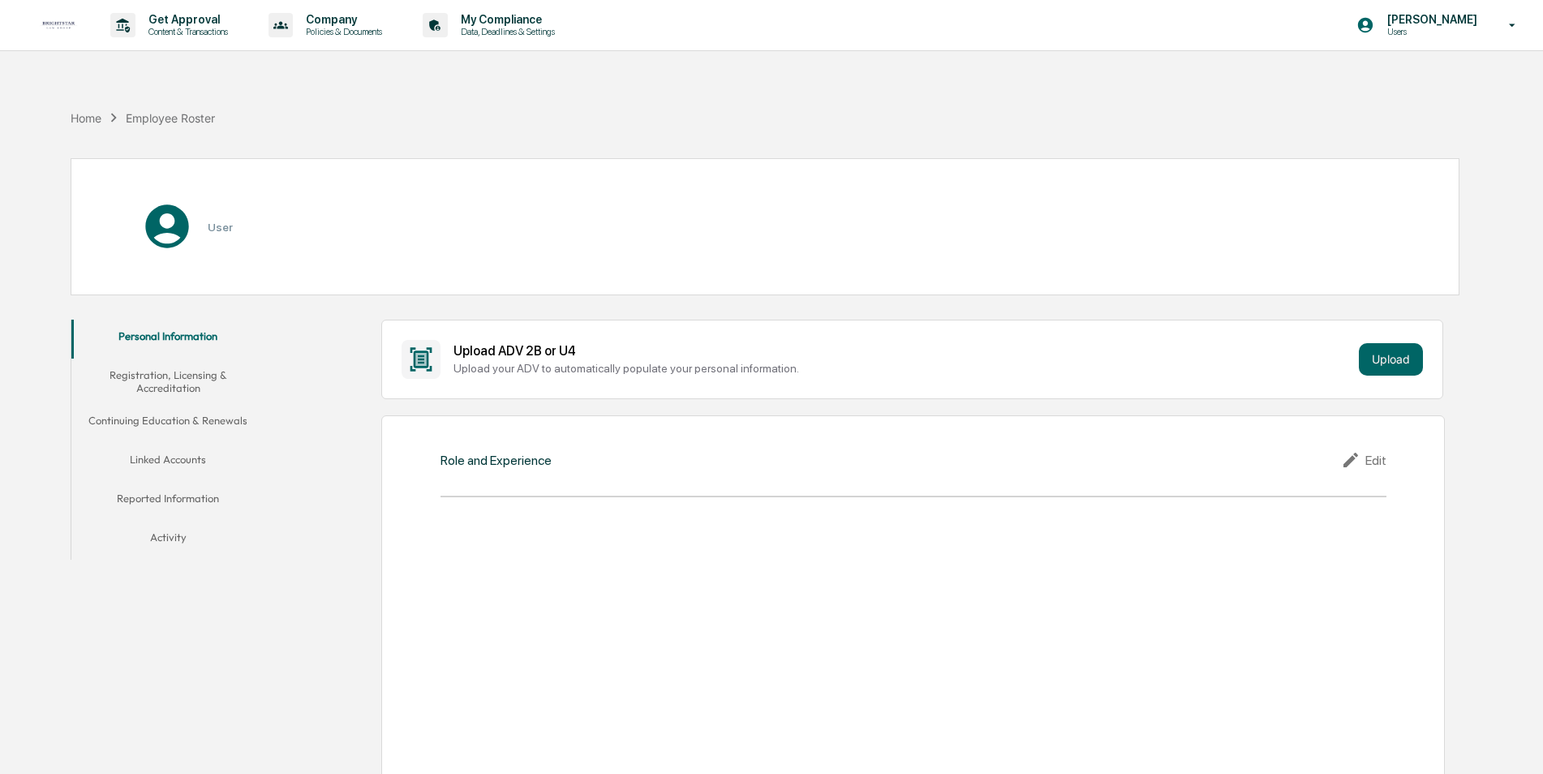  What do you see at coordinates (505, 32) in the screenshot?
I see `p: Data, Deadlines & Settings` at bounding box center [505, 32].